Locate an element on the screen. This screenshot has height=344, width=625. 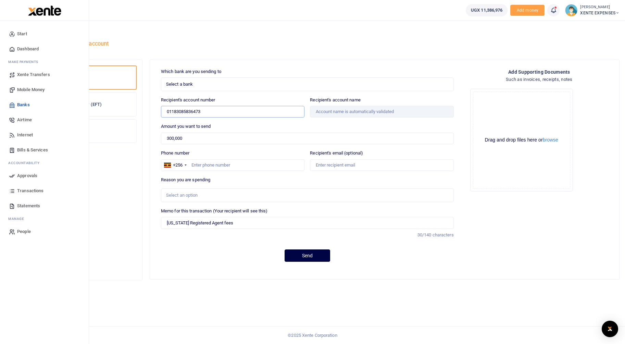
span: anage is located at coordinates (18, 219).